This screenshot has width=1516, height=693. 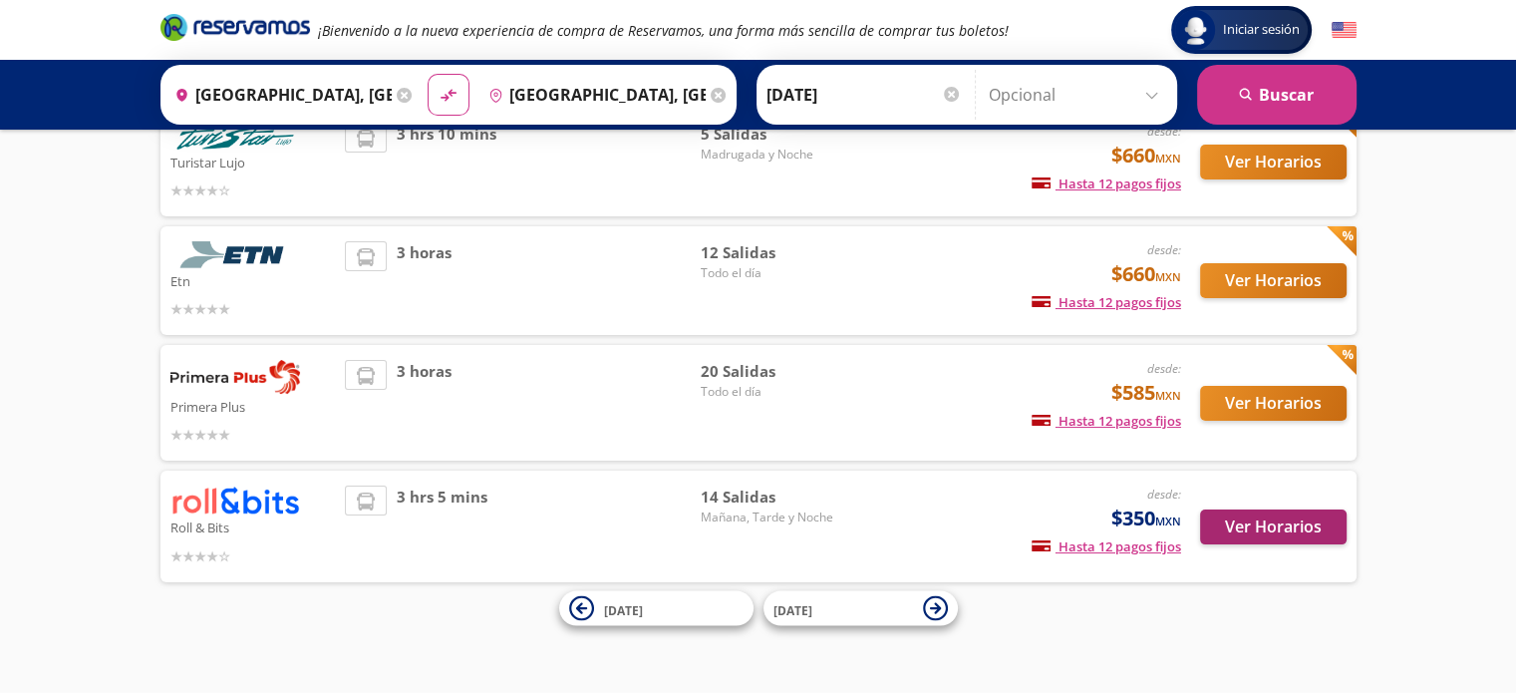 What do you see at coordinates (1277, 95) in the screenshot?
I see `button: Buscar` at bounding box center [1277, 95].